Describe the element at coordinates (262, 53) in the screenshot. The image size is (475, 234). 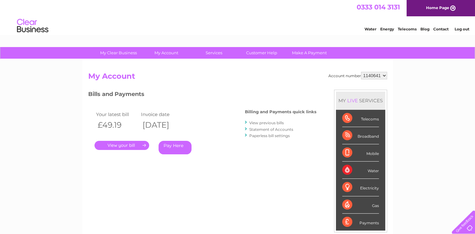
I see `a: Customer Help` at that location.